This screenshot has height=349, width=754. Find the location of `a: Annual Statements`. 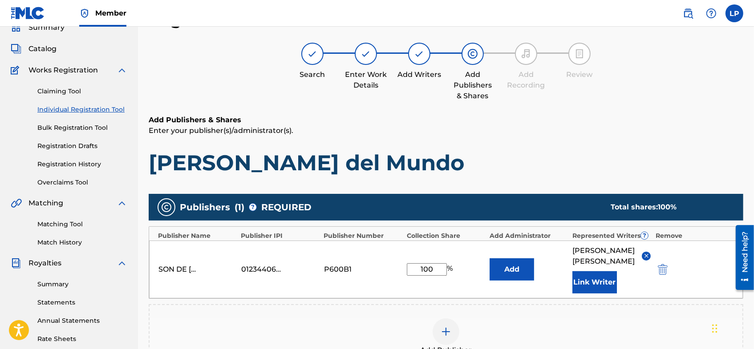

a: Annual Statements is located at coordinates (82, 321).